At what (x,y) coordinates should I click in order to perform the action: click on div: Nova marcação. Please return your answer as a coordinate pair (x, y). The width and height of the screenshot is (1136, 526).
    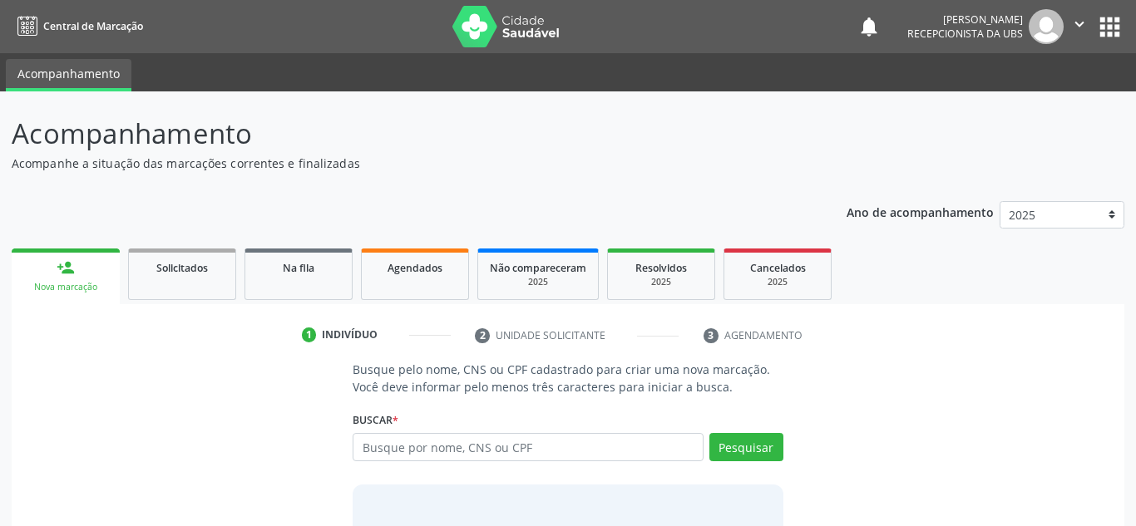
    Looking at the image, I should click on (66, 287).